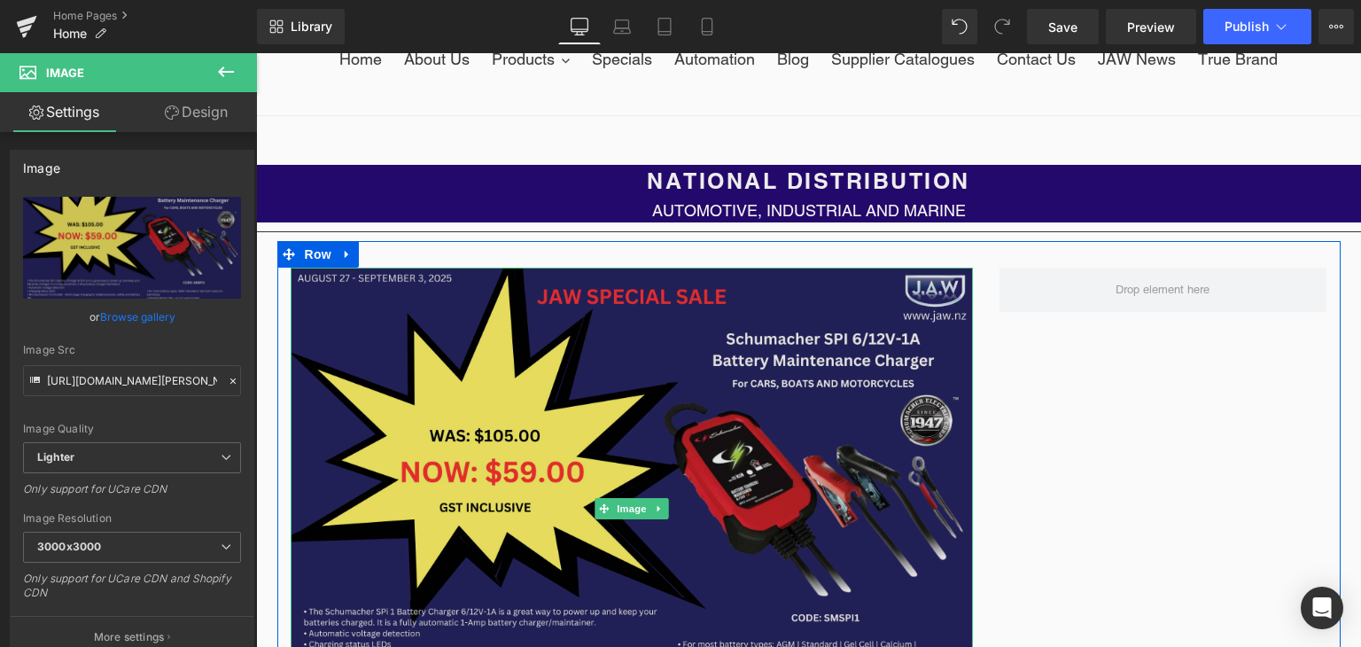 The image size is (1361, 647). I want to click on div: Image Src, so click(132, 350).